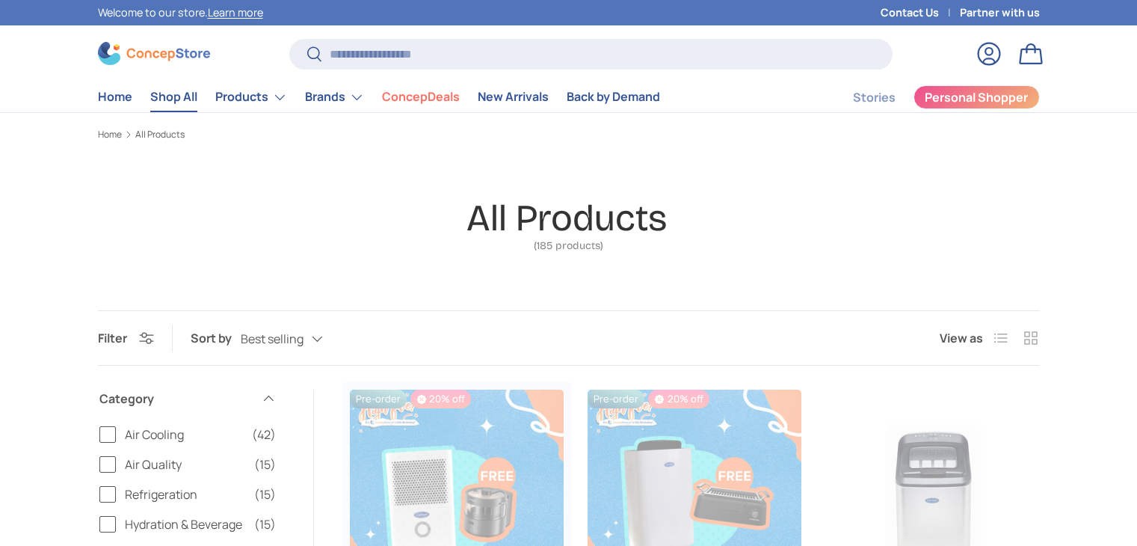  Describe the element at coordinates (920, 13) in the screenshot. I see `a: Contact Us` at that location.